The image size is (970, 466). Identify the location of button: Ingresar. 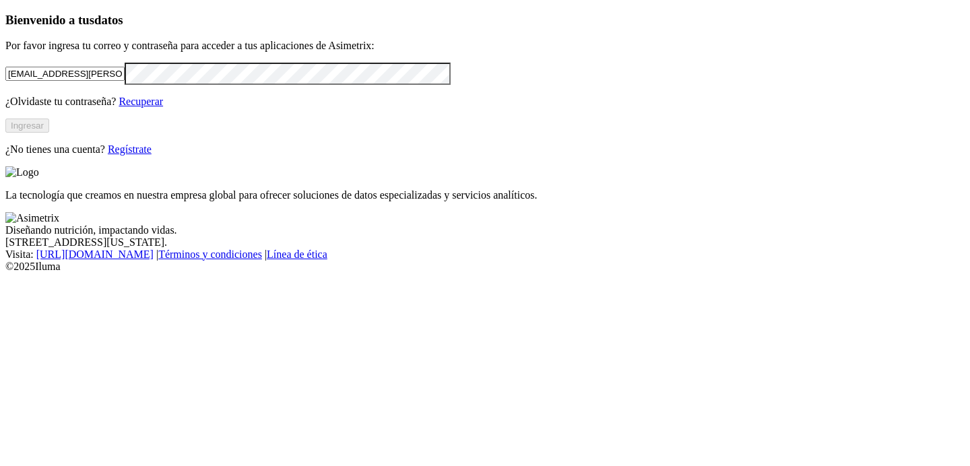
(27, 125).